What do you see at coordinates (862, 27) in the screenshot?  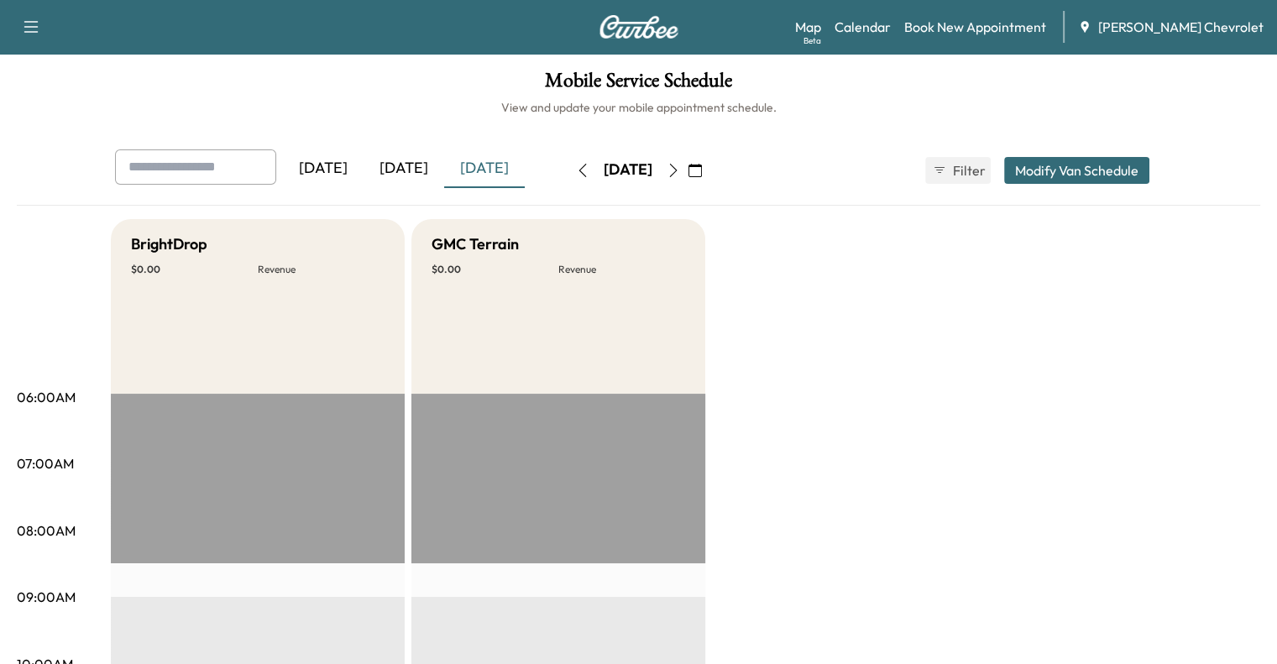 I see `a: Calendar` at bounding box center [862, 27].